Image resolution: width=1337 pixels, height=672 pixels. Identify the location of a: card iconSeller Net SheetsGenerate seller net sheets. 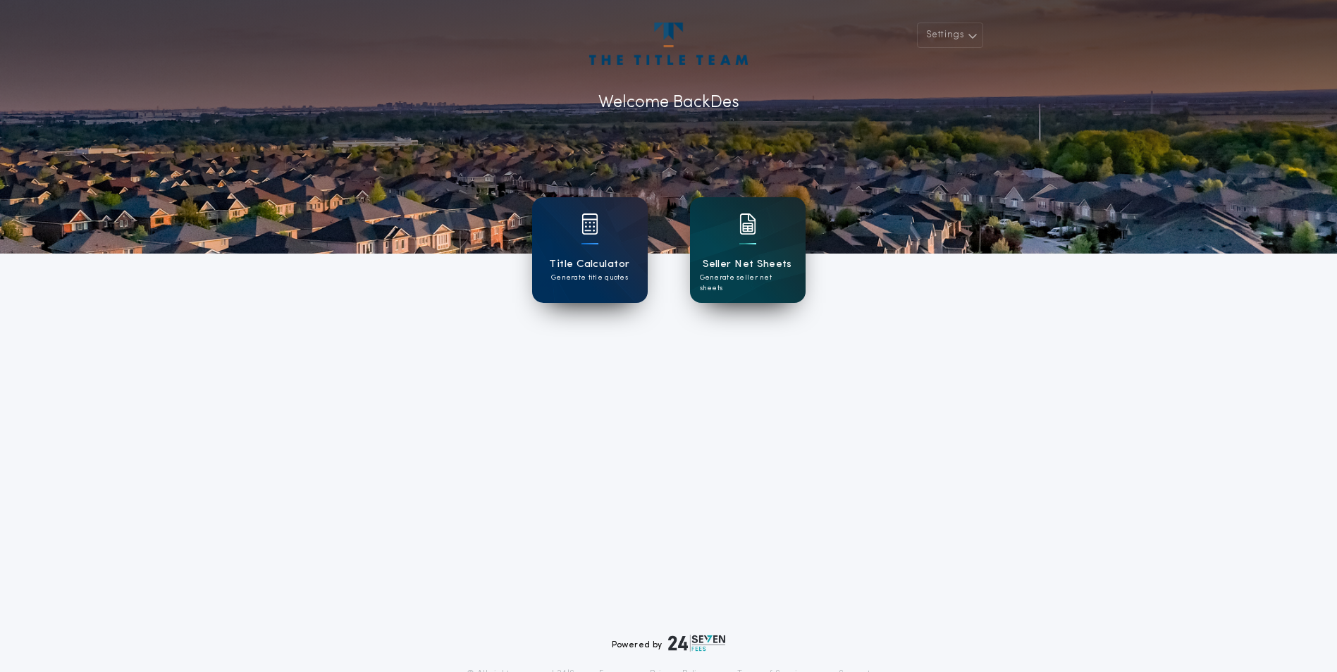
(748, 250).